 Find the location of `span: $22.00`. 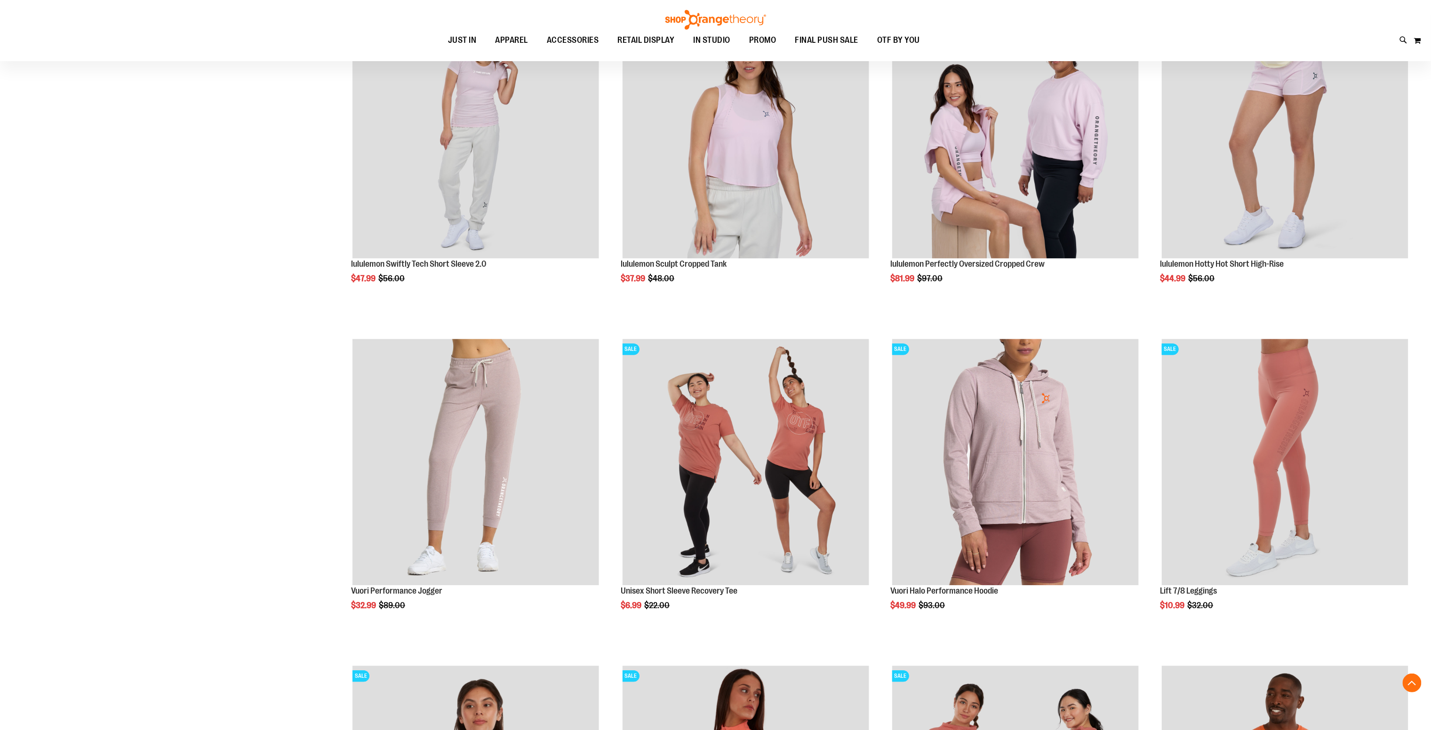

span: $22.00 is located at coordinates (657, 606).